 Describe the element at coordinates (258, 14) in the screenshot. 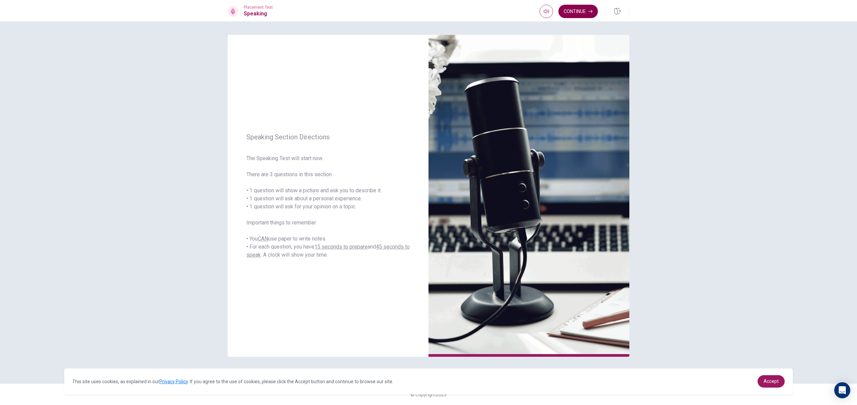

I see `h1: Speaking` at that location.